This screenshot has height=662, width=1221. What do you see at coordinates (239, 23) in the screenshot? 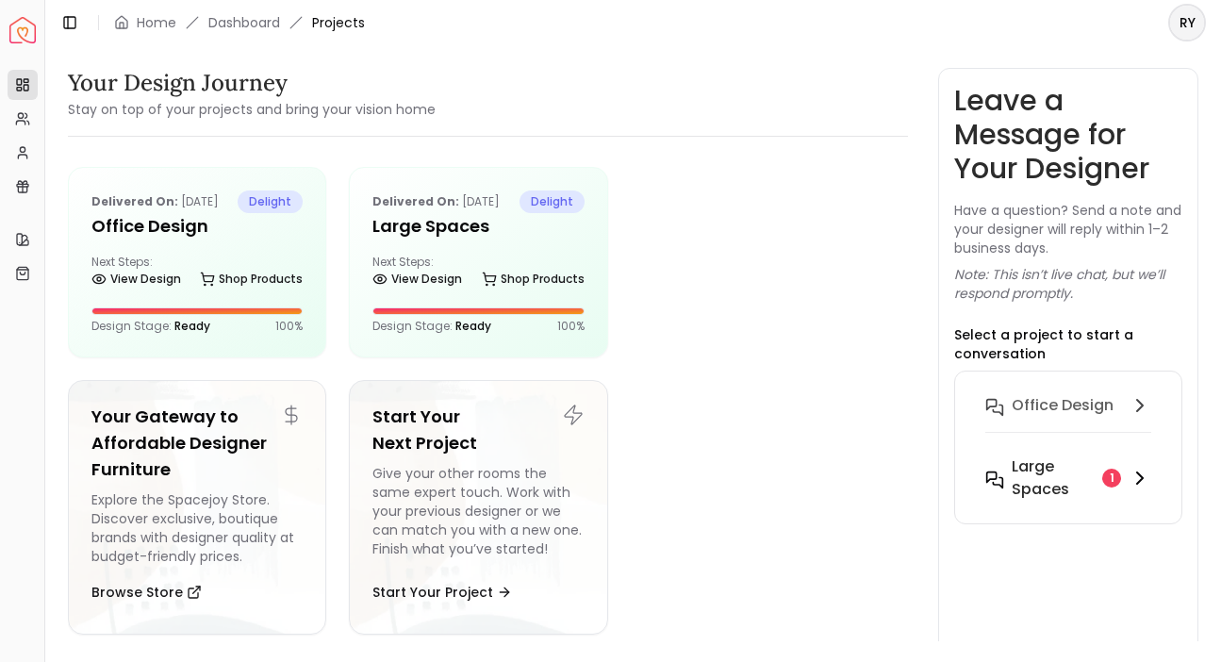
I see `nav: breadcrumb` at bounding box center [239, 23].